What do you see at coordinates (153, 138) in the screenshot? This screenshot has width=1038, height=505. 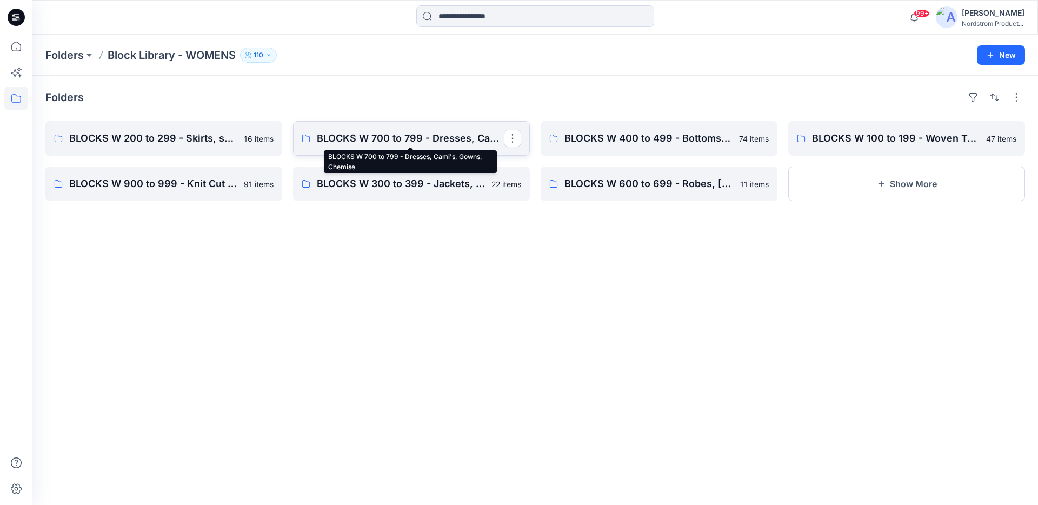 I see `p: BLOCKS W 200 to 299 - Skirts, skorts, 1/2 Slip, Full Slip` at bounding box center [153, 138].